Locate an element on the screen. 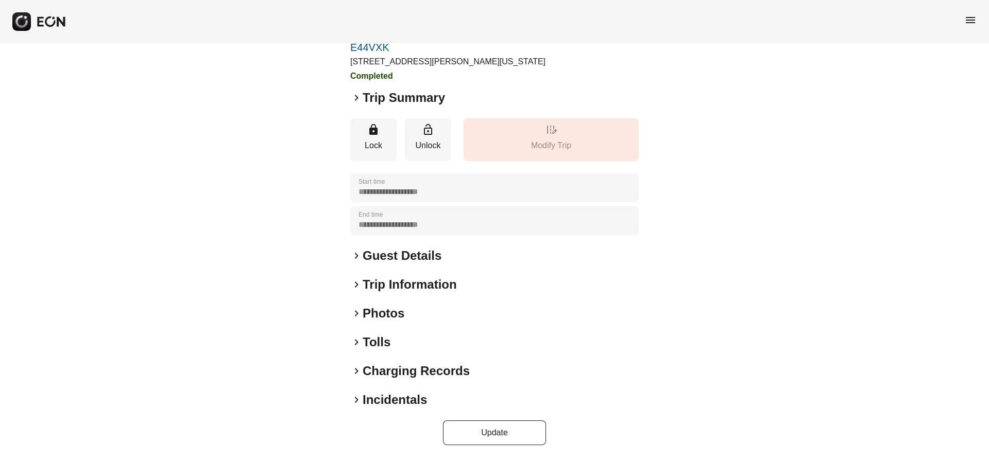 Image resolution: width=989 pixels, height=460 pixels. button: Lock is located at coordinates (373, 140).